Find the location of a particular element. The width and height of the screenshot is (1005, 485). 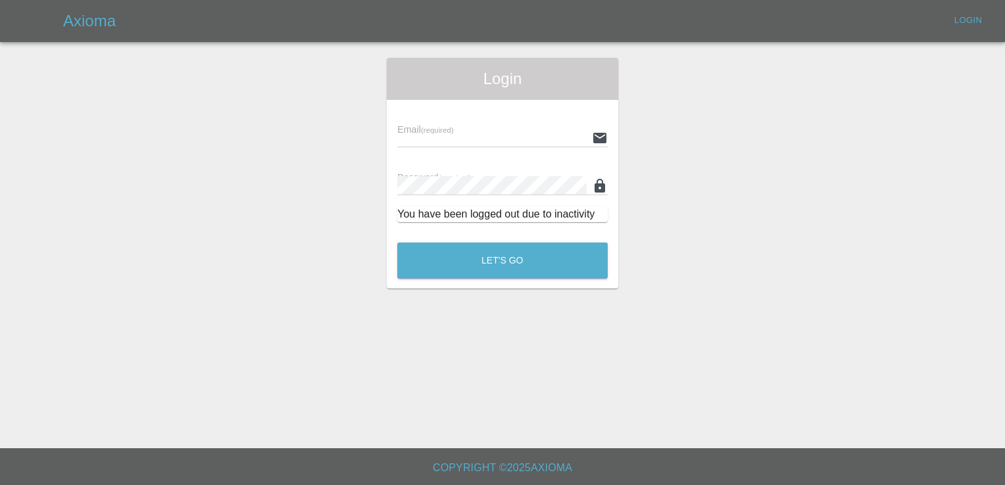

span: Login is located at coordinates (503, 79).